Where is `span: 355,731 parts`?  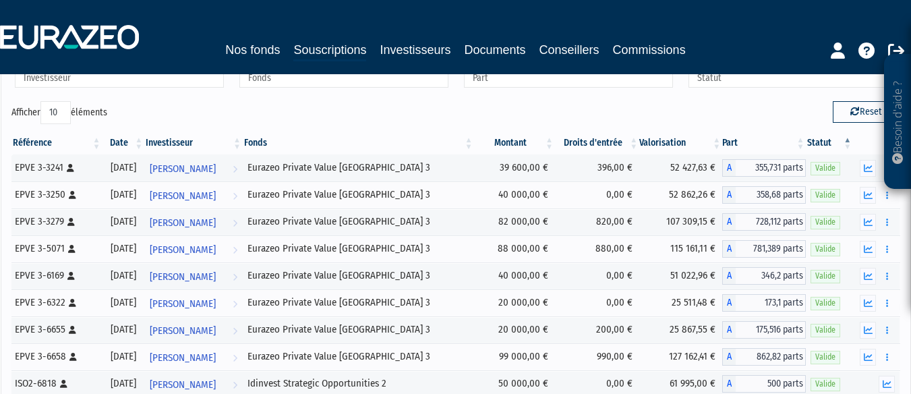 span: 355,731 parts is located at coordinates (771, 168).